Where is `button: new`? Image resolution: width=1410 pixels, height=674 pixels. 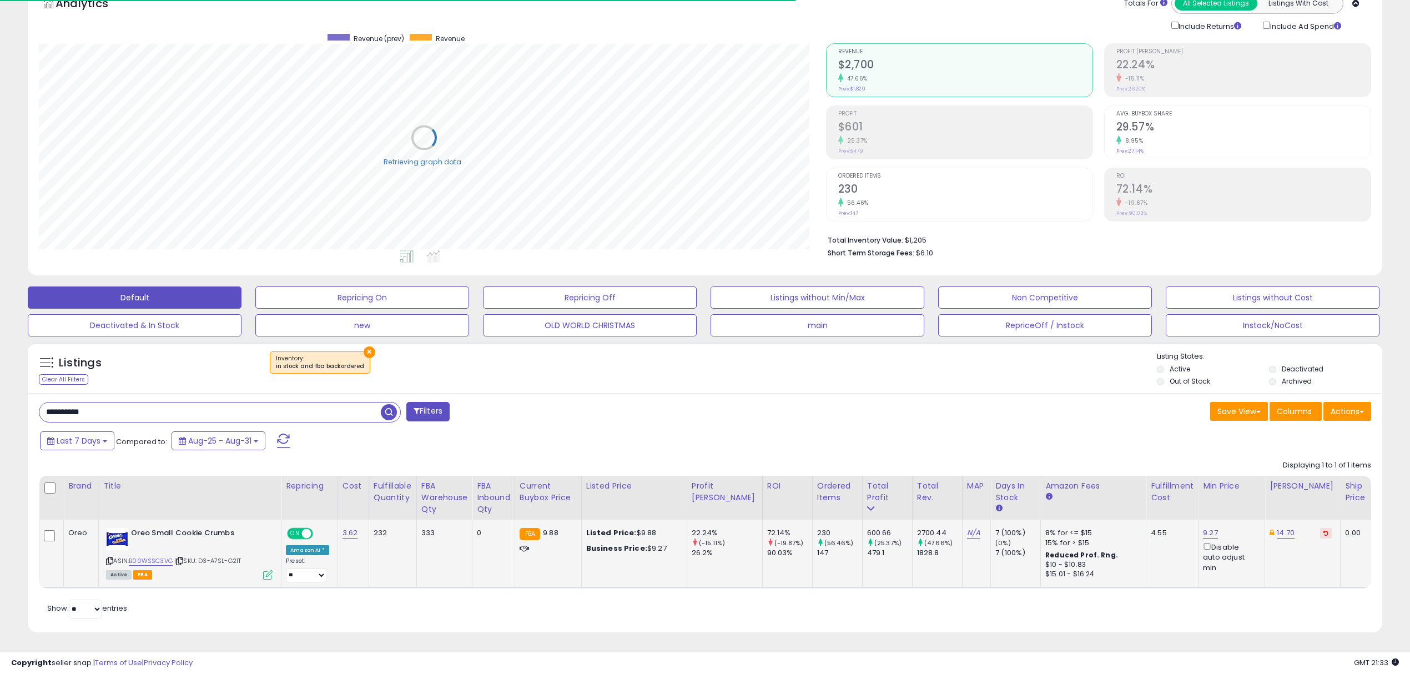
button: new is located at coordinates (362, 325).